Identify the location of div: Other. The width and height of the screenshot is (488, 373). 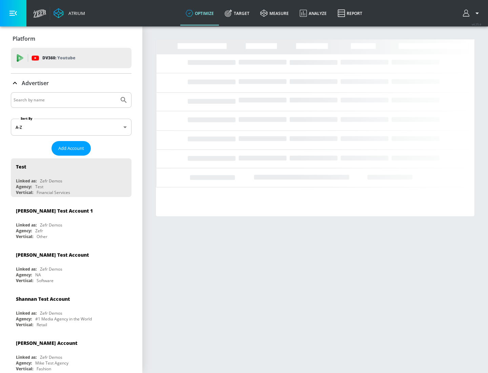
(42, 236).